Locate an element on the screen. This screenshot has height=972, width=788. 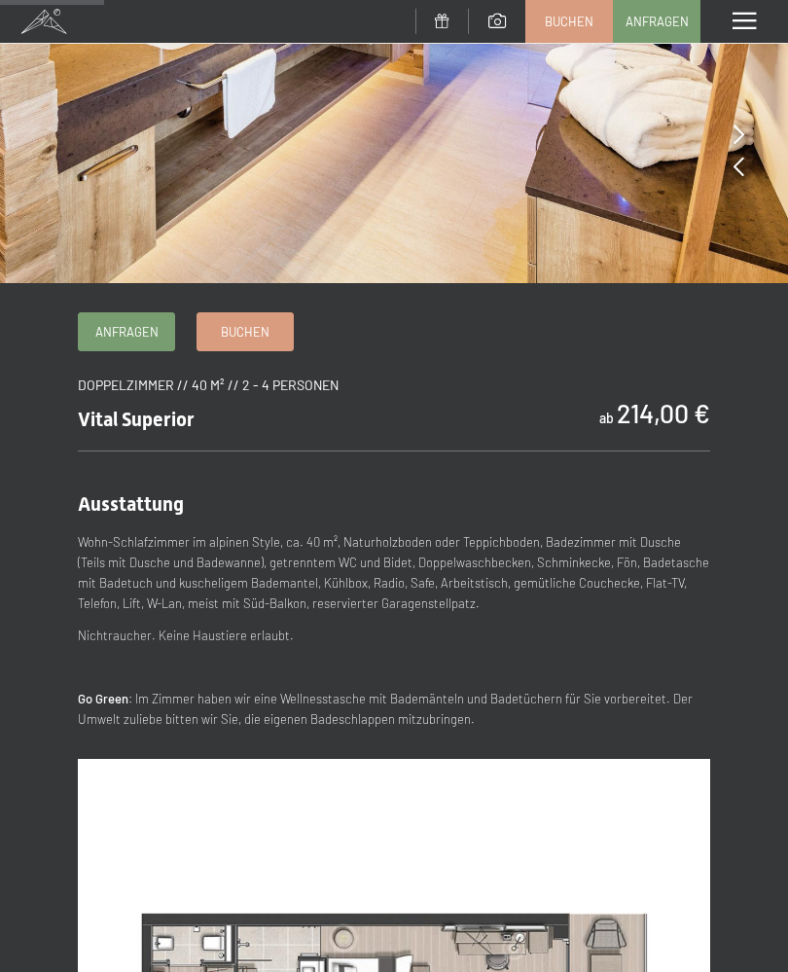
strong: Go Green is located at coordinates (103, 698).